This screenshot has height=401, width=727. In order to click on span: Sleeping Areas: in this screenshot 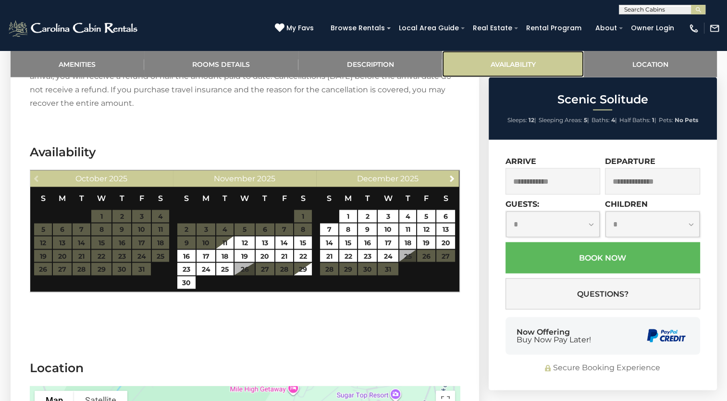, I will do `click(560, 119)`.